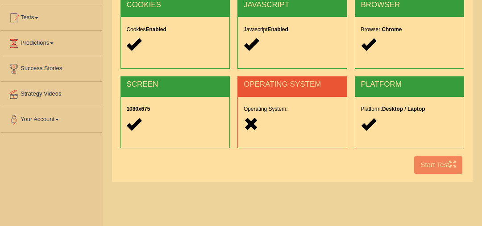  Describe the element at coordinates (175, 5) in the screenshot. I see `h2: COOKIES` at that location.